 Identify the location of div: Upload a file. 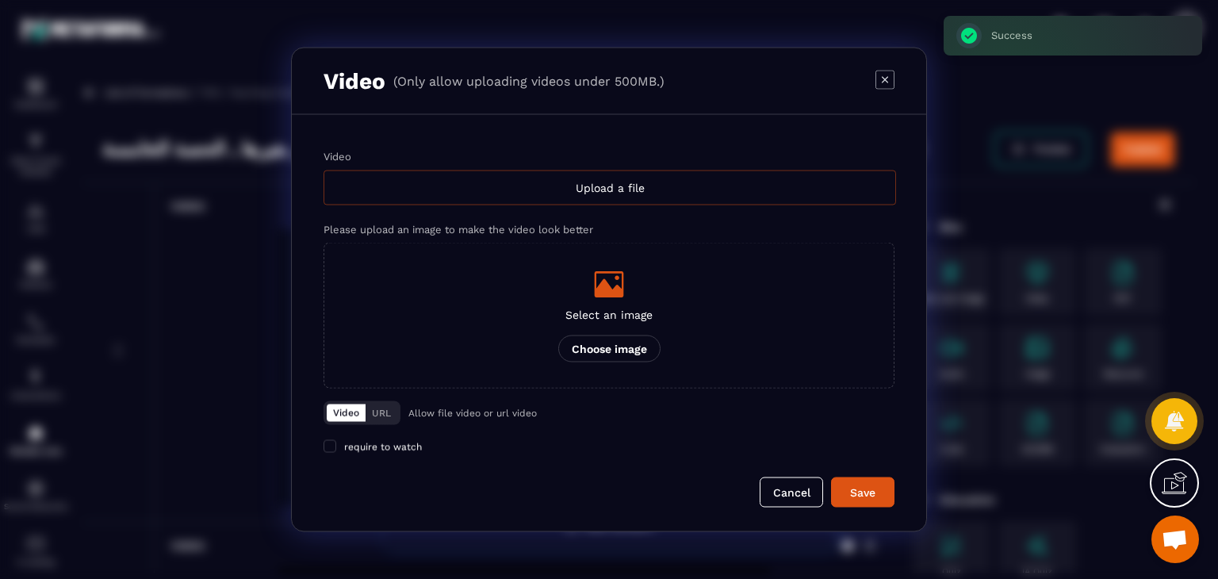
(610, 188).